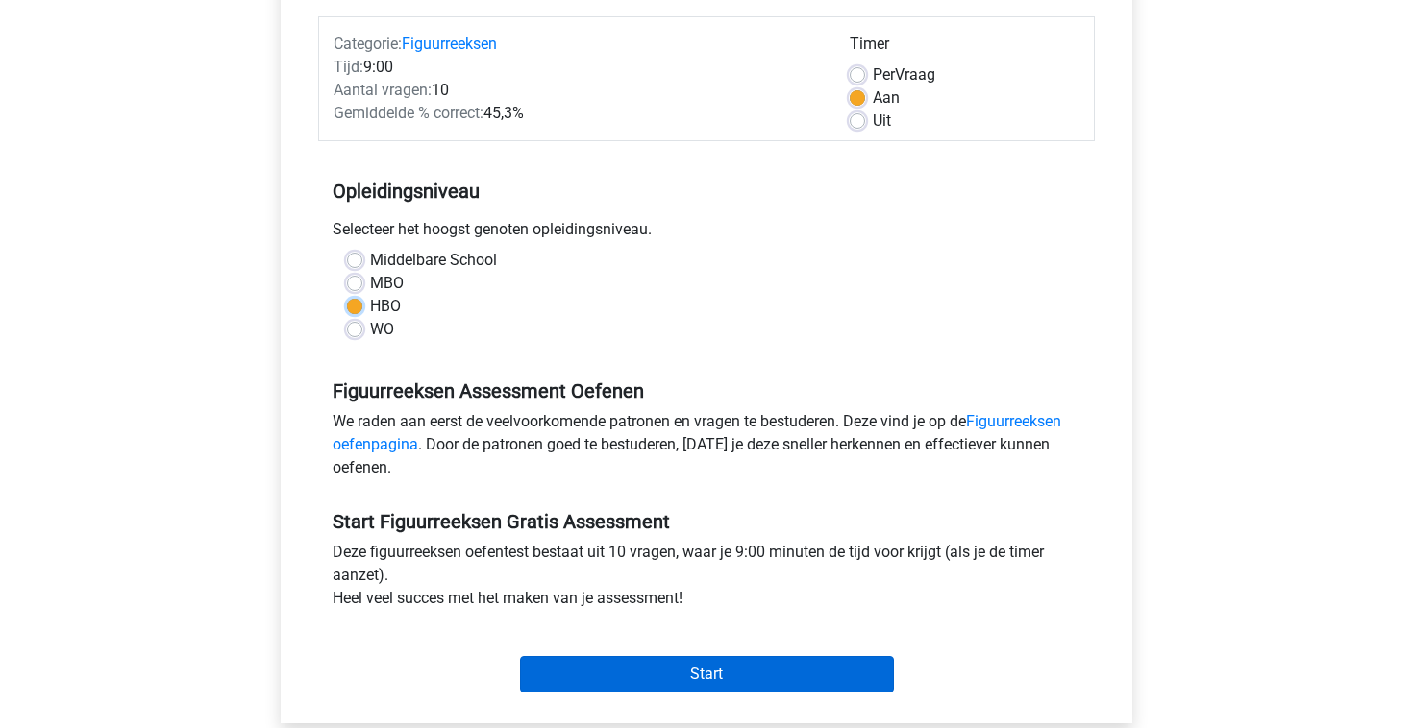 This screenshot has width=1413, height=728. Describe the element at coordinates (706, 233) in the screenshot. I see `div: Selecteer het hoogst genoten opleidingsniveau.` at that location.